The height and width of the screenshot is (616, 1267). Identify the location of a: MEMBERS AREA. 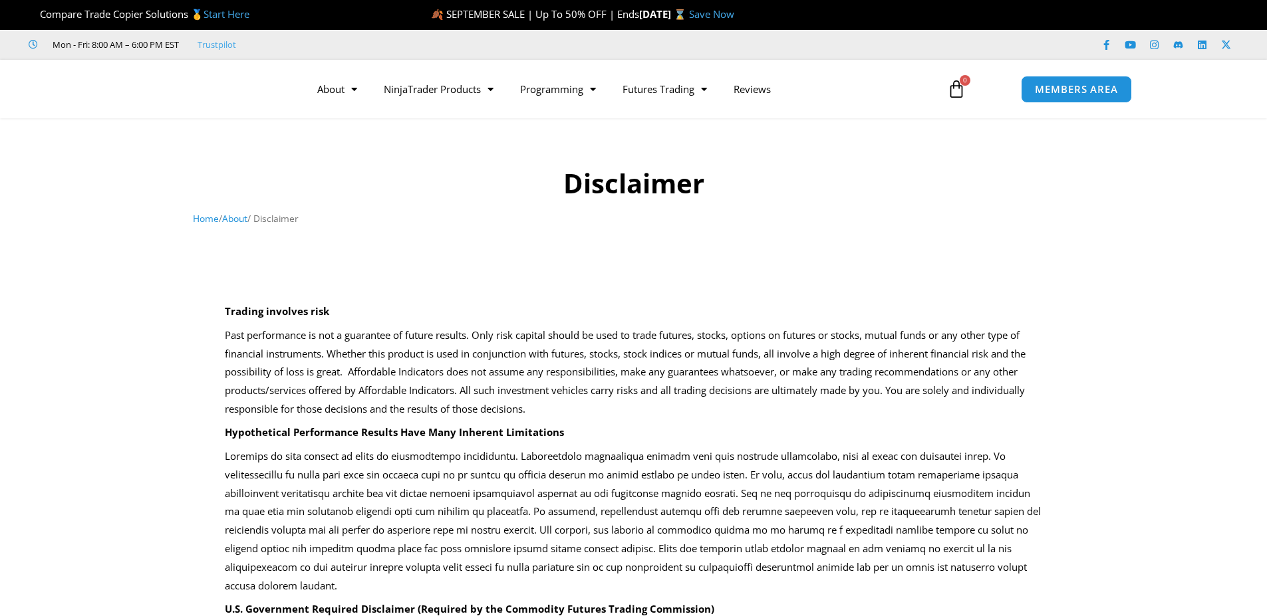
(1076, 89).